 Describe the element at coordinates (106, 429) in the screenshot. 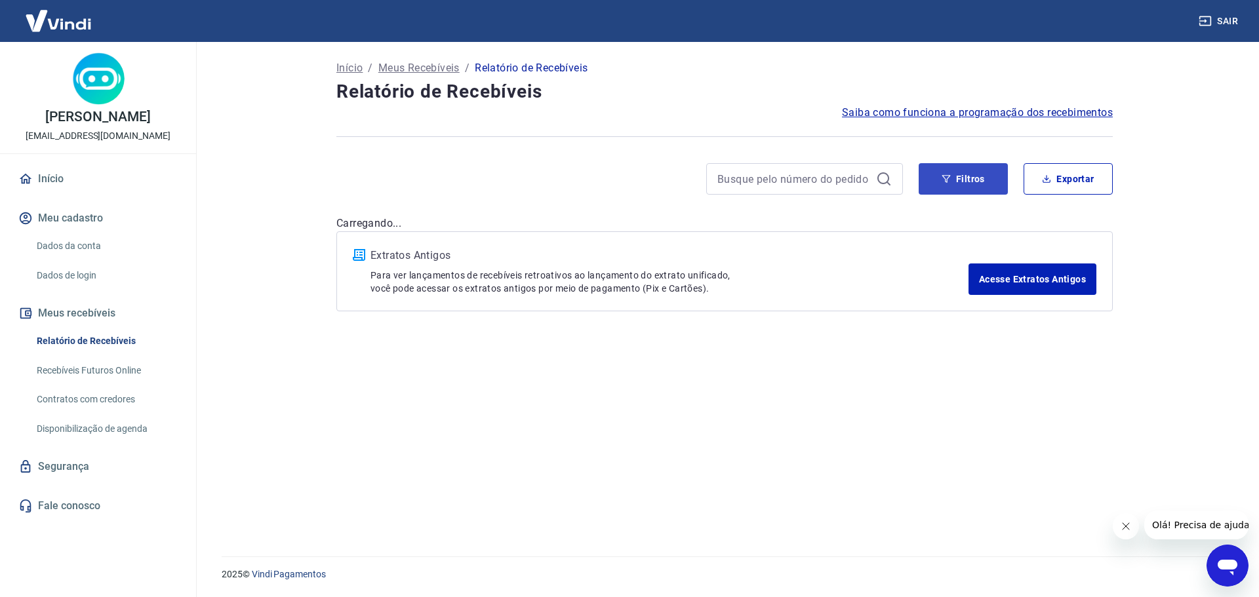

I see `a: Disponibilização de agenda` at that location.